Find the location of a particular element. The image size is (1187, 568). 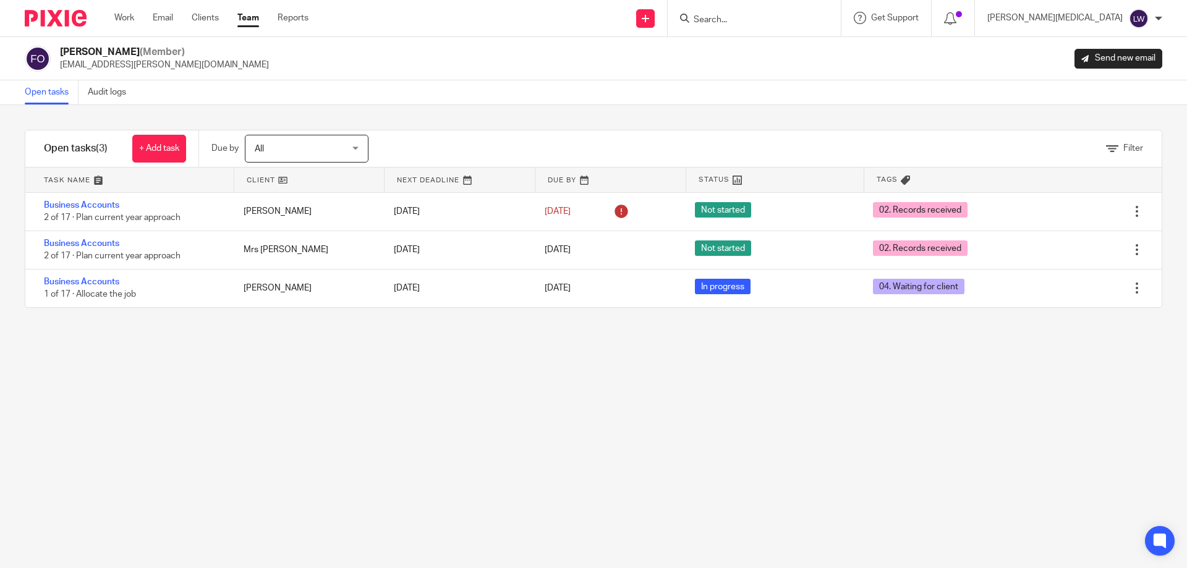

a: Work is located at coordinates (124, 18).